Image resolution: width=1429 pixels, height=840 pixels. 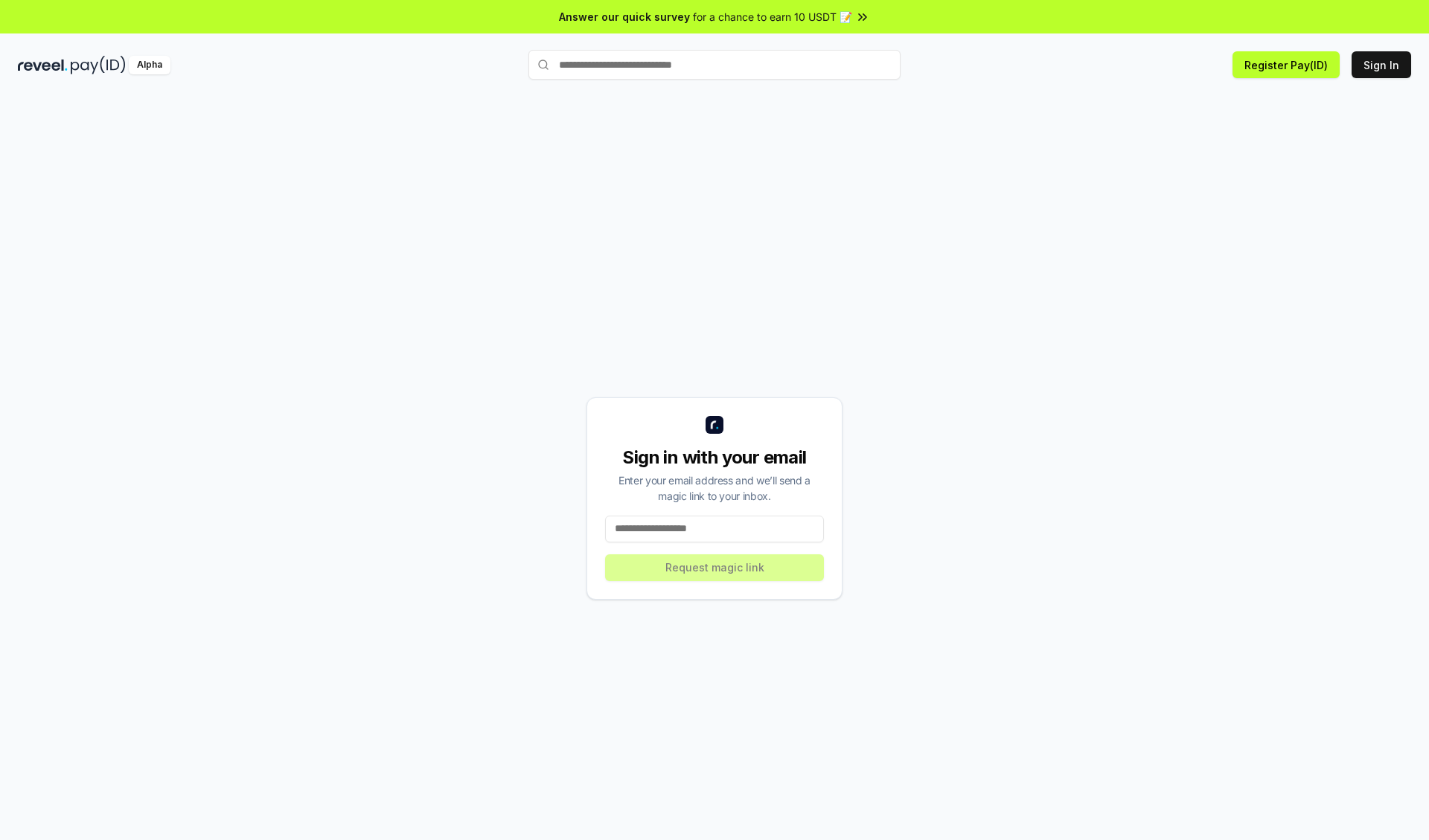 What do you see at coordinates (714, 457) in the screenshot?
I see `div: Sign in with your email` at bounding box center [714, 457].